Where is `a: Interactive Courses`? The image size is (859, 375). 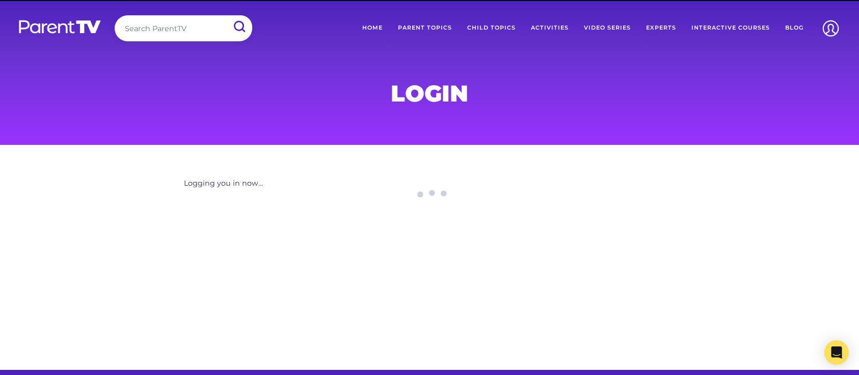
a: Interactive Courses is located at coordinates (731, 28).